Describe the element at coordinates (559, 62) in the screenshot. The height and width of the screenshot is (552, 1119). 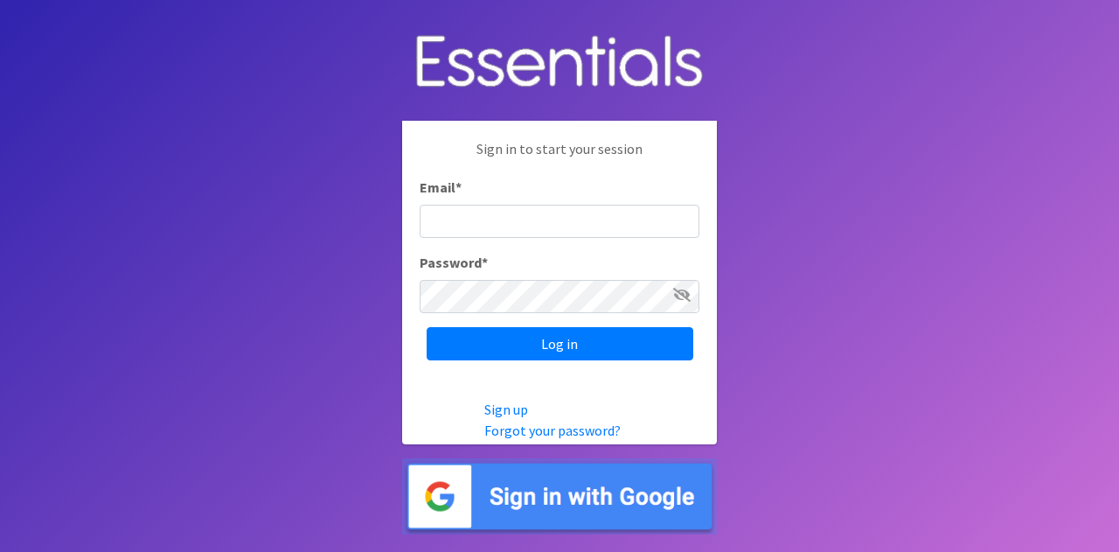
I see `img: Human Essentials` at that location.